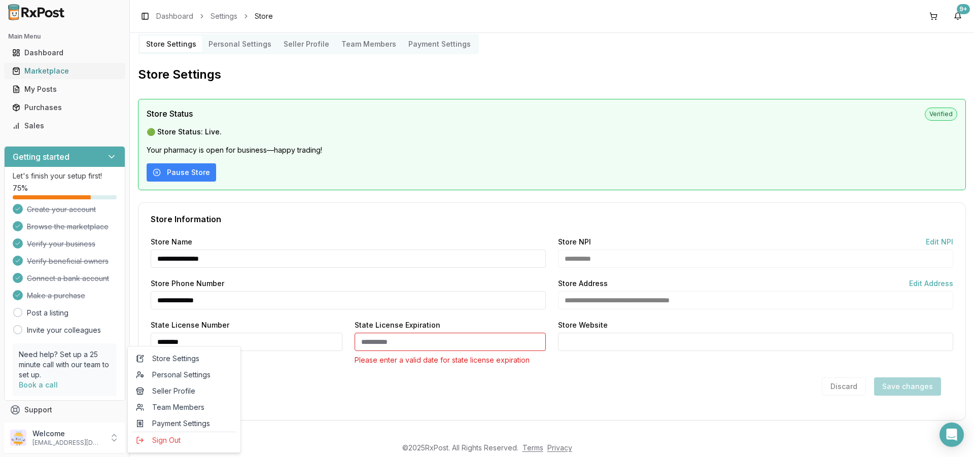 The image size is (974, 457). I want to click on span: Payment Settings, so click(184, 424).